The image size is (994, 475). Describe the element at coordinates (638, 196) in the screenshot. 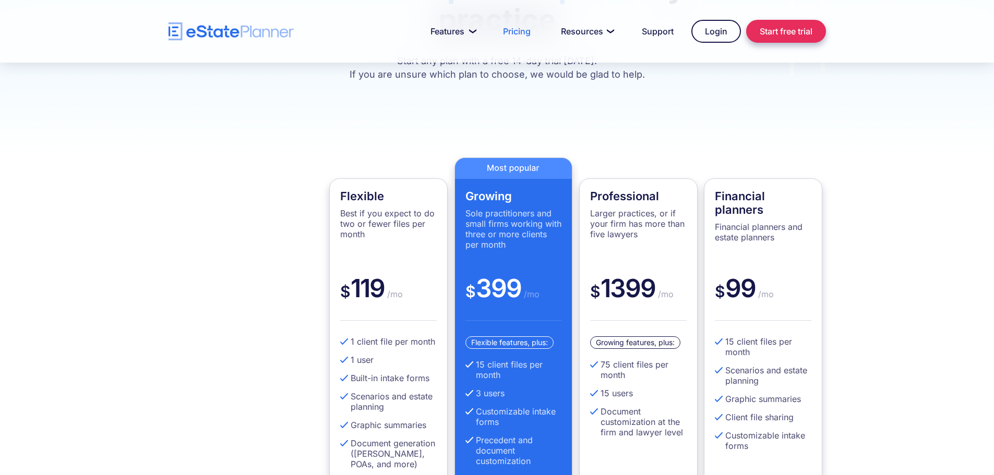

I see `h4: Professional` at that location.